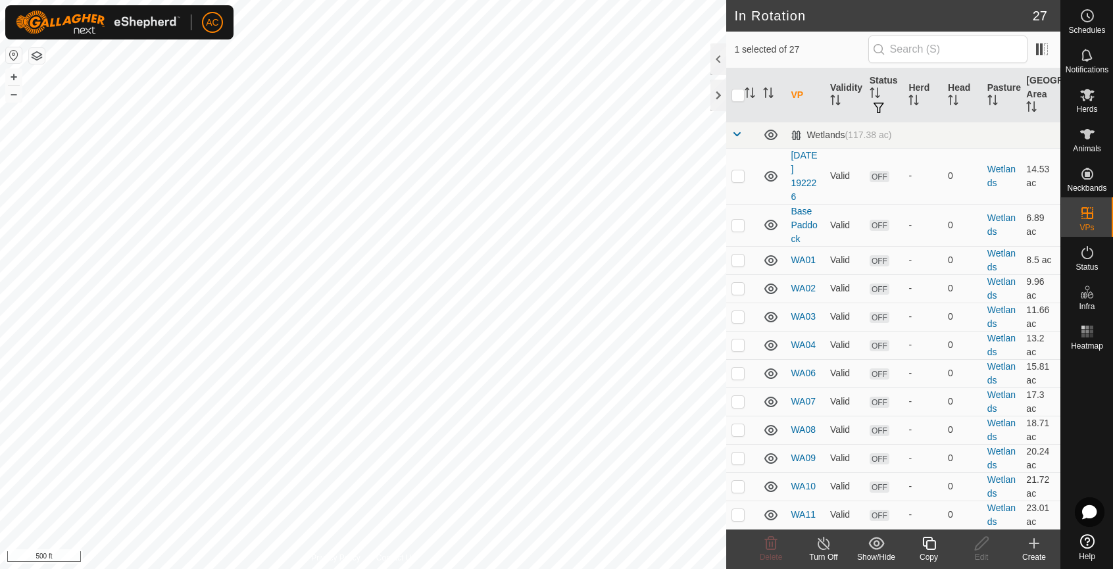 This screenshot has height=569, width=1113. What do you see at coordinates (1041, 543) in the screenshot?
I see `td: 24.46 ac` at bounding box center [1041, 543].